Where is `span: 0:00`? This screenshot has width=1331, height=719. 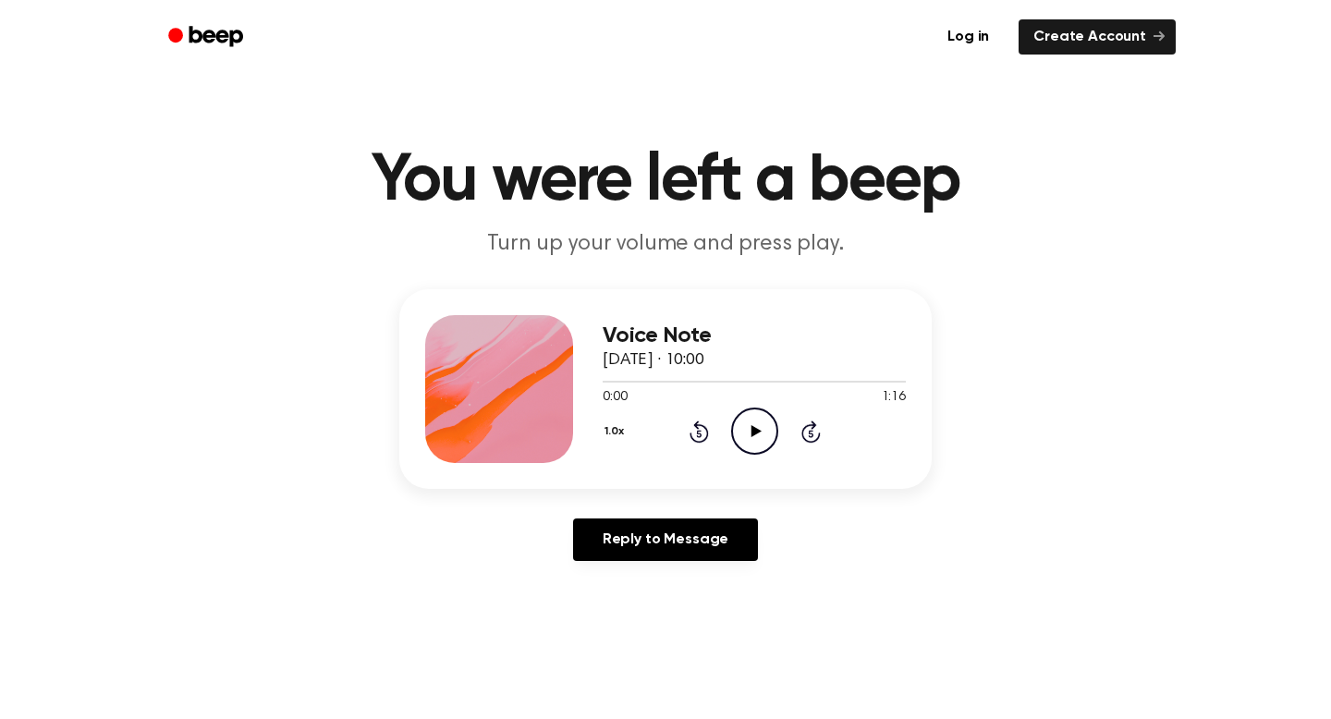
span: 0:00 is located at coordinates (615, 397).